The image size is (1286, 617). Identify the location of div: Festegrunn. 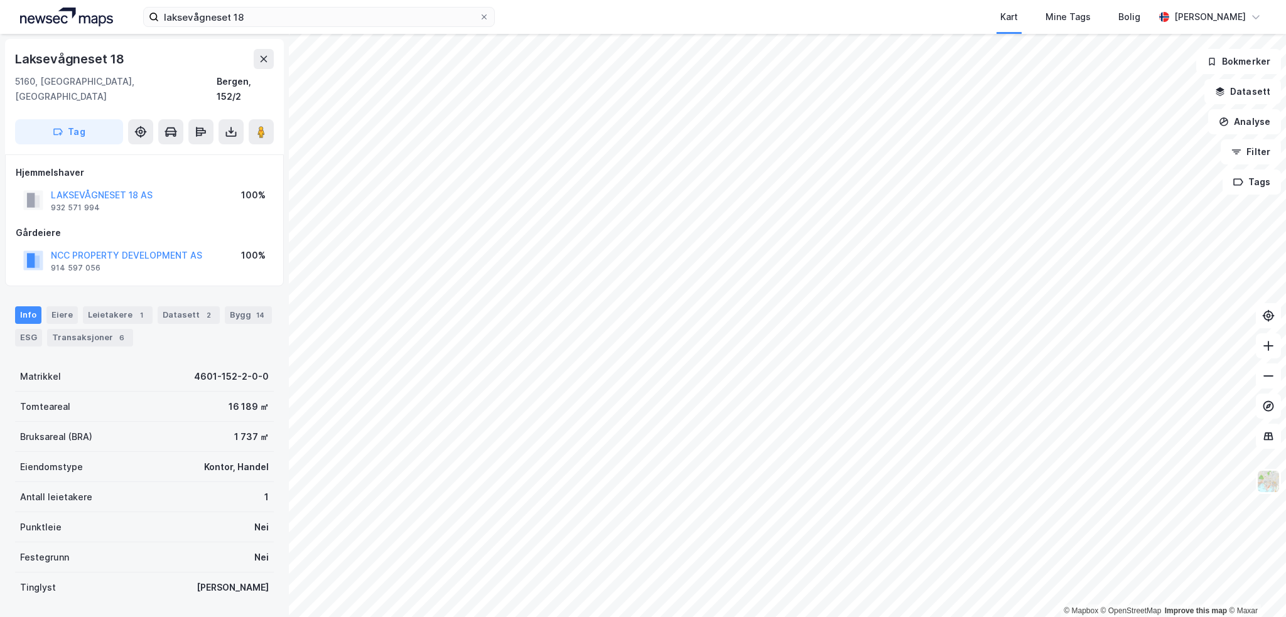
(45, 557).